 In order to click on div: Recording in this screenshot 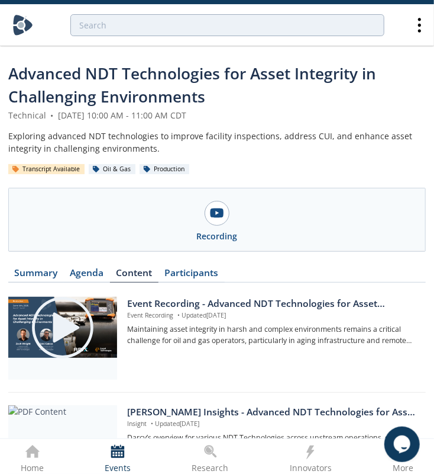, I will do `click(217, 236)`.